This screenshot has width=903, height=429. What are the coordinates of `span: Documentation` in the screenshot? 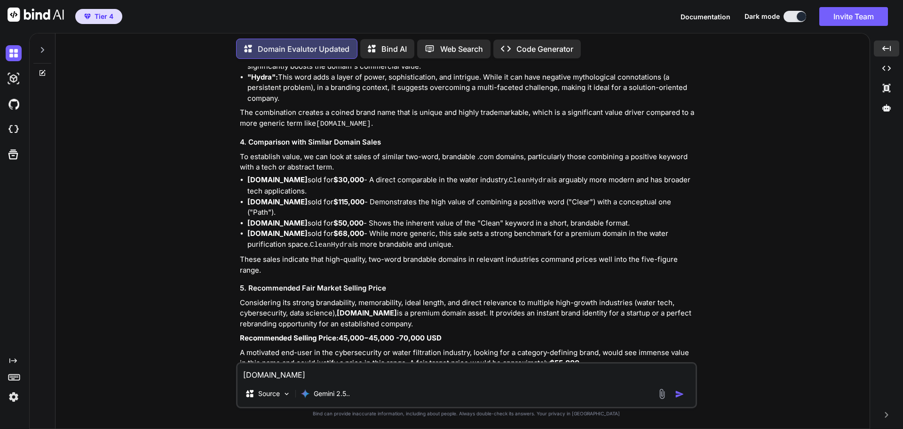 It's located at (706, 16).